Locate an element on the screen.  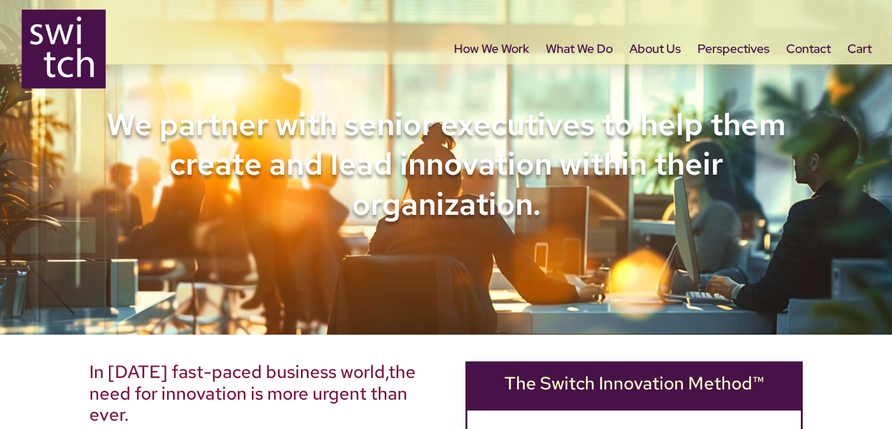
a: About Us is located at coordinates (655, 71).